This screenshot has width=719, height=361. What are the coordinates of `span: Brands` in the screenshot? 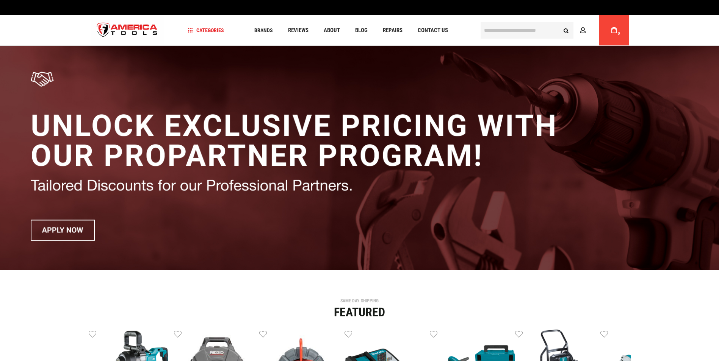 It's located at (263, 30).